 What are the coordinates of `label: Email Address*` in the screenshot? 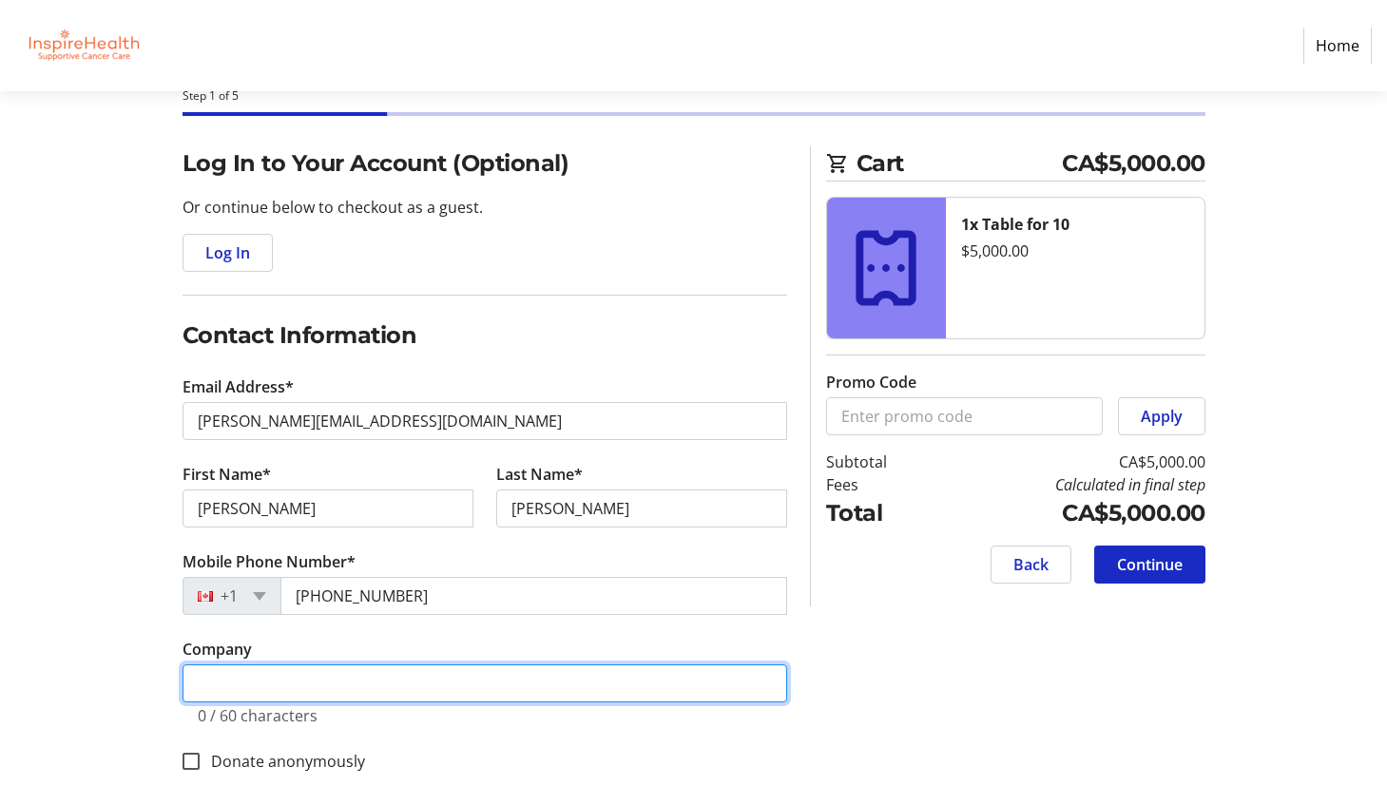 It's located at (238, 387).